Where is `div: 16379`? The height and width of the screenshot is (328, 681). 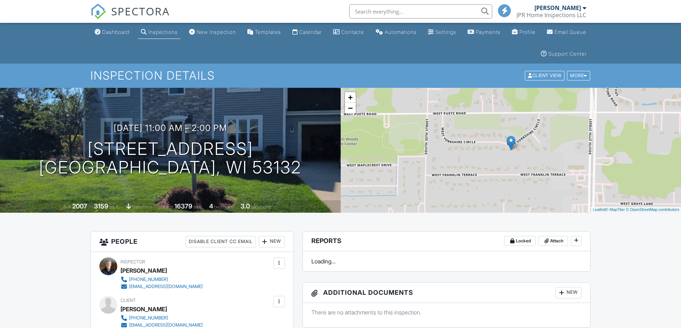
div: 16379 is located at coordinates (183, 206).